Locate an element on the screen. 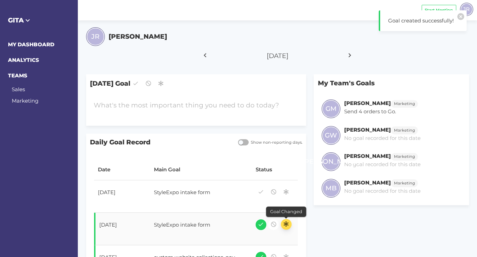 The width and height of the screenshot is (477, 257). span: GM is located at coordinates (331, 109).